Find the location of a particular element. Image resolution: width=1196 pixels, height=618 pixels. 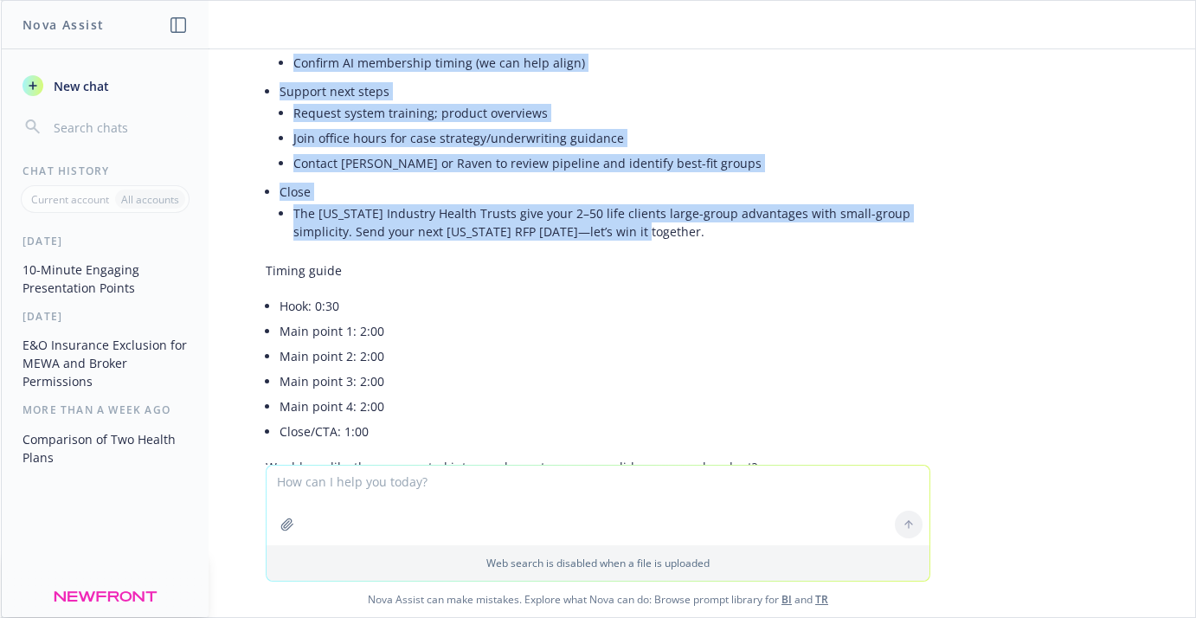

a: TR is located at coordinates (821, 599).